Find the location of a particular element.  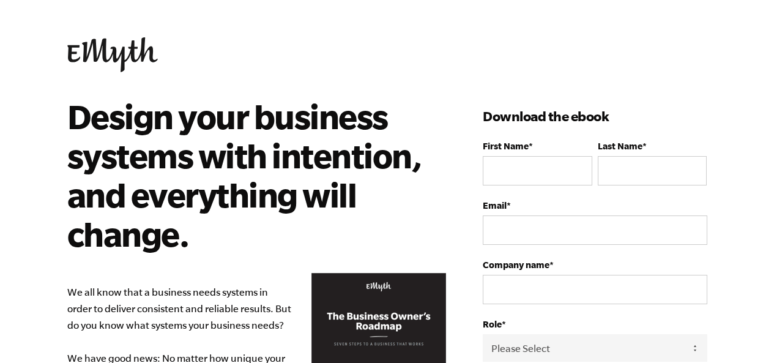

div: Chat Widget is located at coordinates (744, 334).